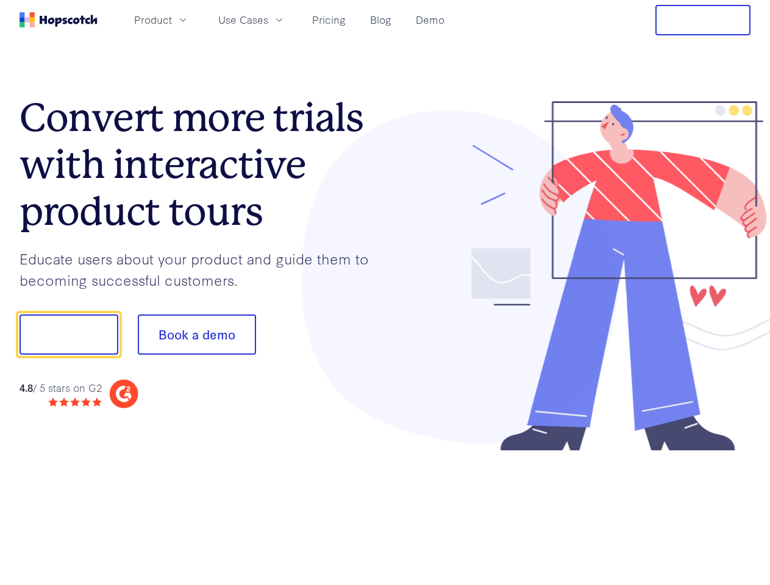 This screenshot has height=585, width=770. Describe the element at coordinates (197, 335) in the screenshot. I see `button: Book a demo` at that location.